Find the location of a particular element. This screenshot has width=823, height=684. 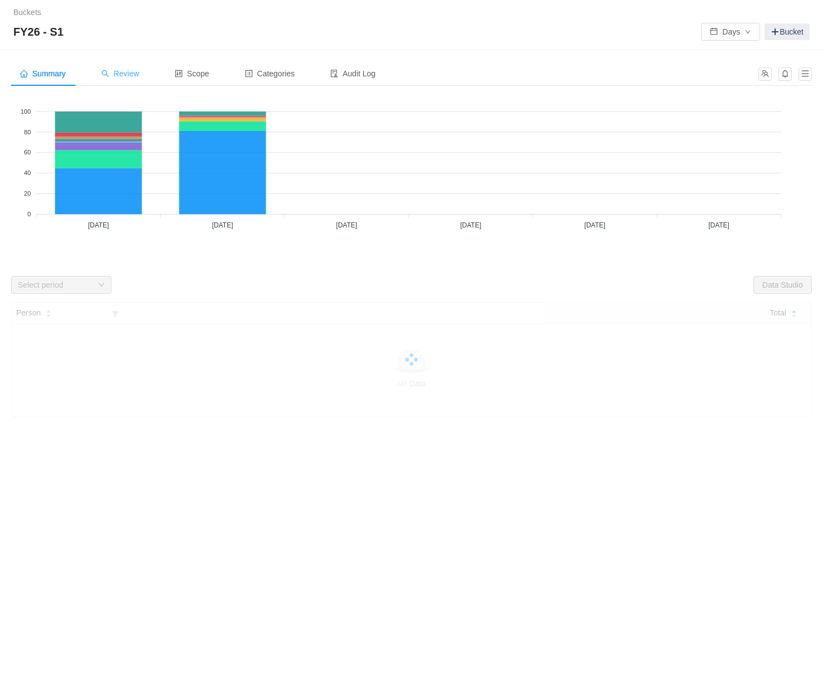

span: FY26 - S1 is located at coordinates (42, 32).